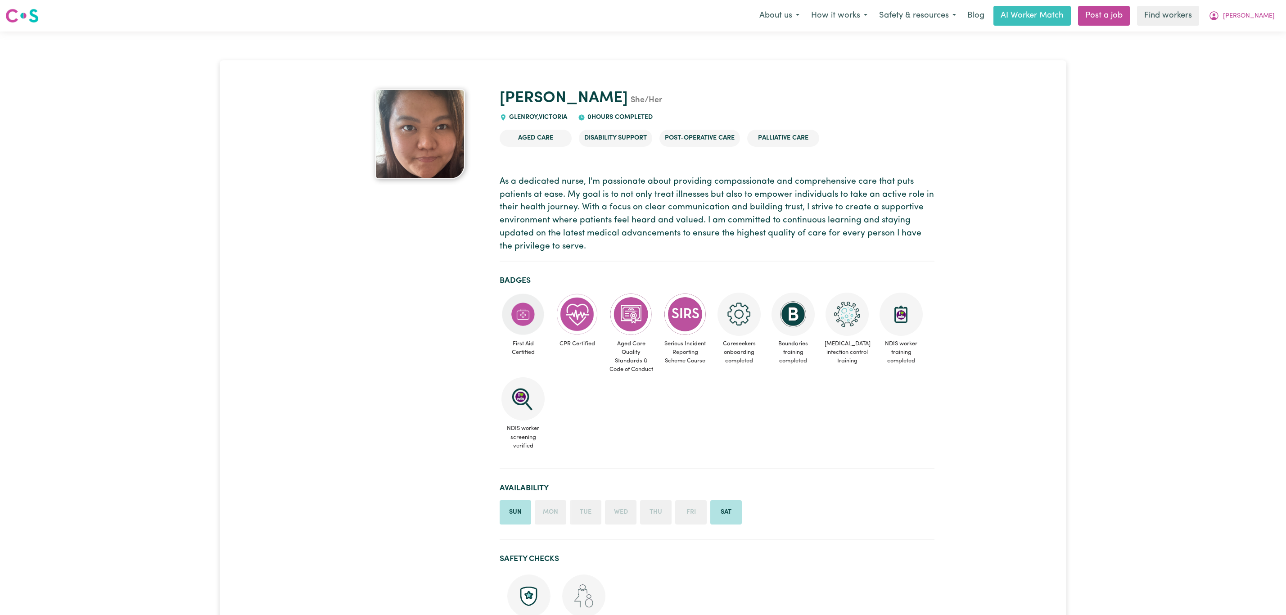  I want to click on h2: Safety Checks, so click(717, 559).